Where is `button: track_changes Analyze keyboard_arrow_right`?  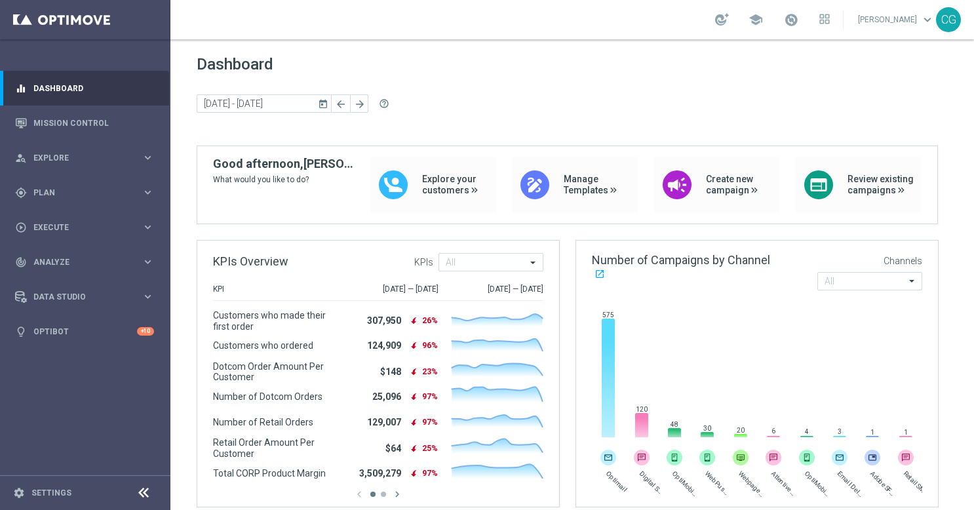 button: track_changes Analyze keyboard_arrow_right is located at coordinates (85, 262).